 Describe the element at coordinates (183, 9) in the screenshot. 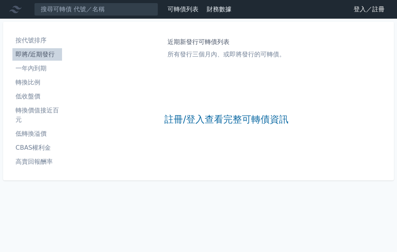

I see `a: 可轉債列表` at that location.